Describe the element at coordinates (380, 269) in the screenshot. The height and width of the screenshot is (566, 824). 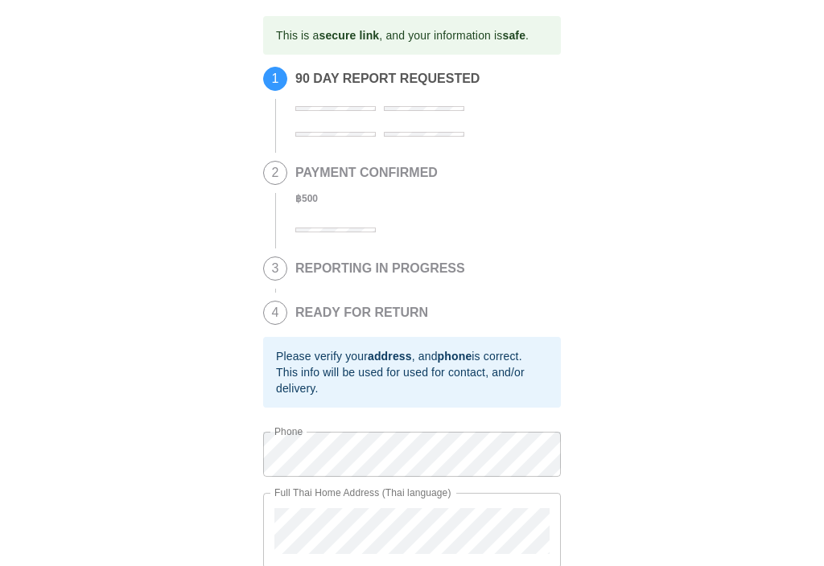
I see `h2: REPORTING IN PROGRESS` at that location.